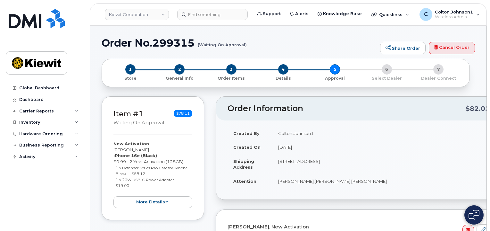  Describe the element at coordinates (131, 143) in the screenshot. I see `strong: New Activation` at that location.